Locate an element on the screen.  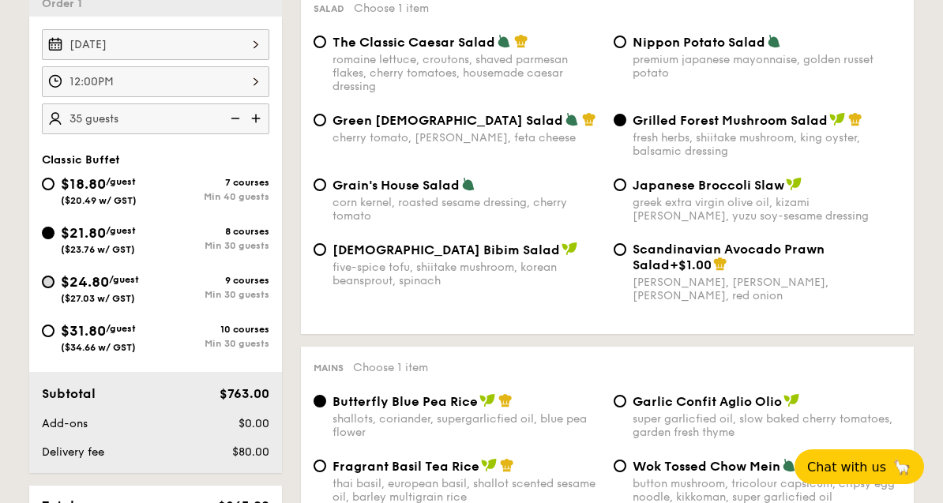
input: Number of guests is located at coordinates (156, 118).